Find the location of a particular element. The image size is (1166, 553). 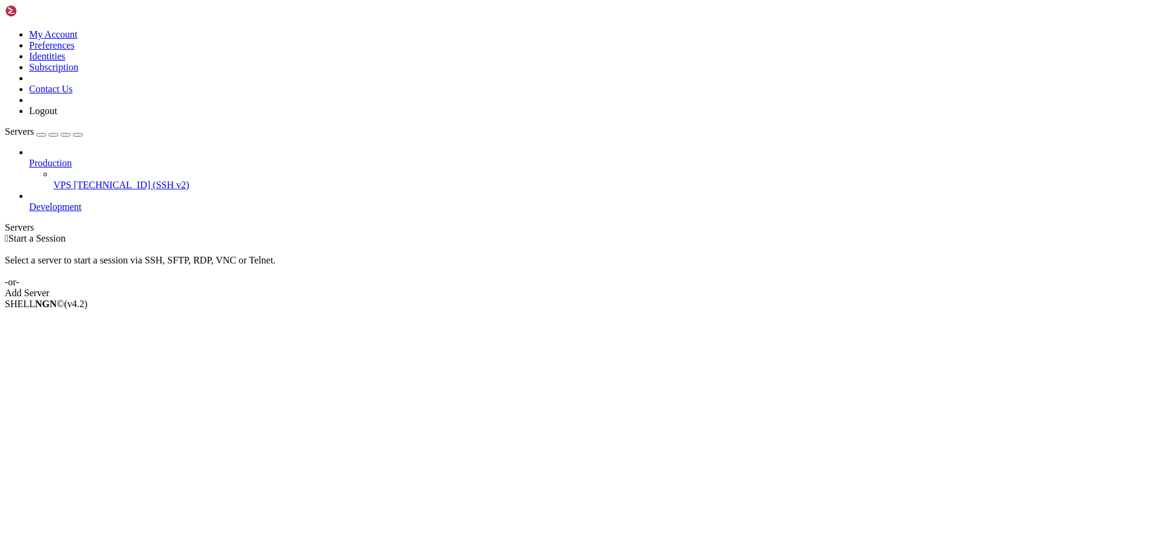

div: Add Server is located at coordinates (583, 293).